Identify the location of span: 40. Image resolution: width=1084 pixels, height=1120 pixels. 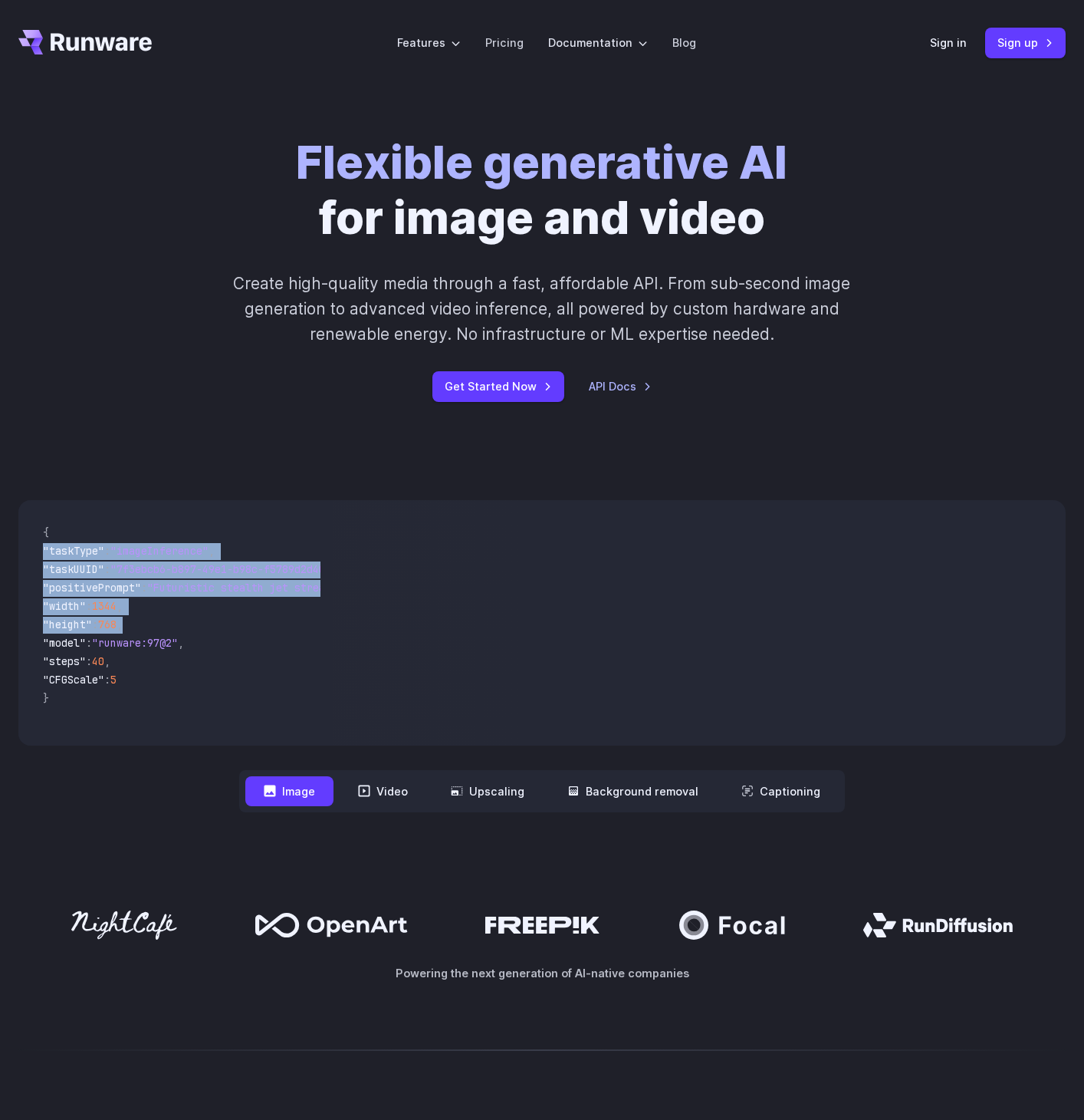
(98, 661).